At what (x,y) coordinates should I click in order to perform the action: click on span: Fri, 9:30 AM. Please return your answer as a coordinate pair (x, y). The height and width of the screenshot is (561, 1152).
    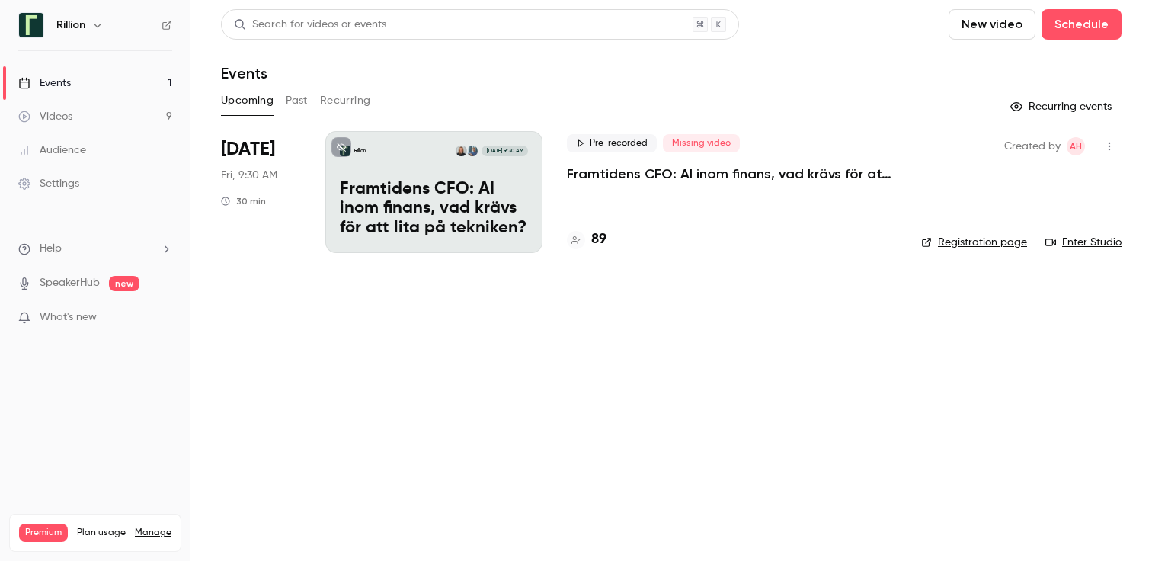
    Looking at the image, I should click on (249, 175).